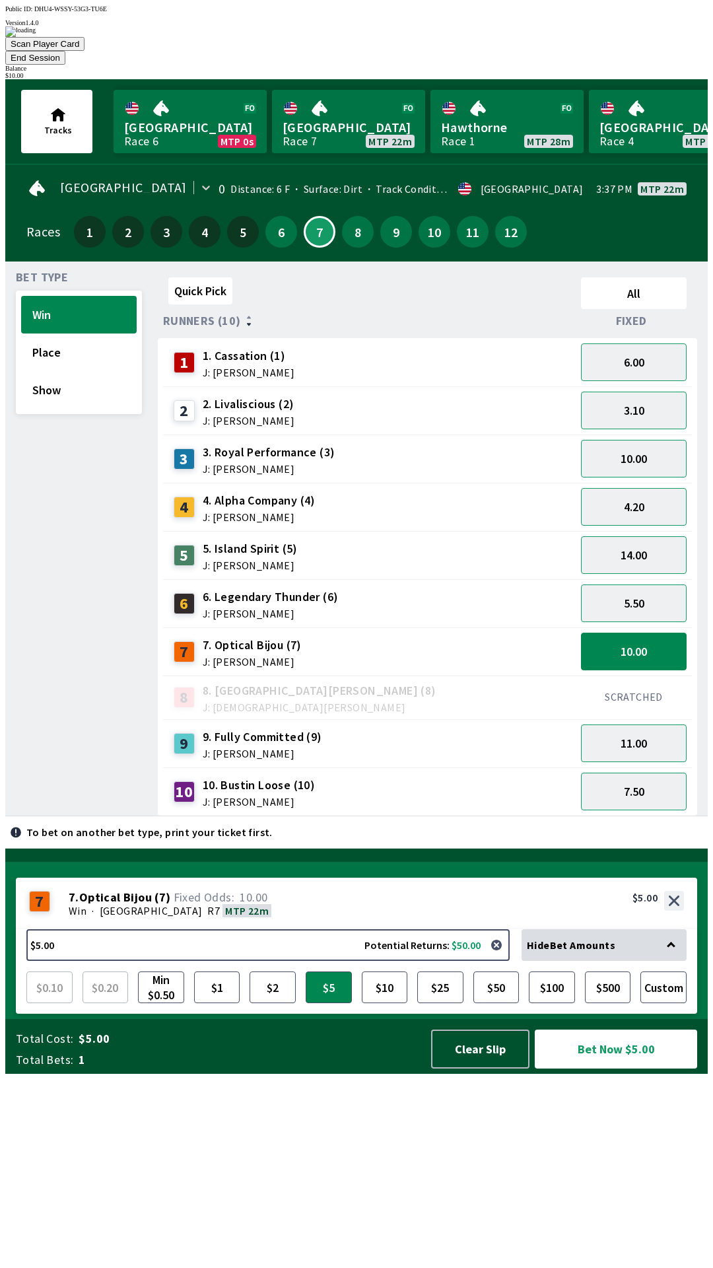  What do you see at coordinates (634, 603) in the screenshot?
I see `button: 5.50` at bounding box center [634, 603].